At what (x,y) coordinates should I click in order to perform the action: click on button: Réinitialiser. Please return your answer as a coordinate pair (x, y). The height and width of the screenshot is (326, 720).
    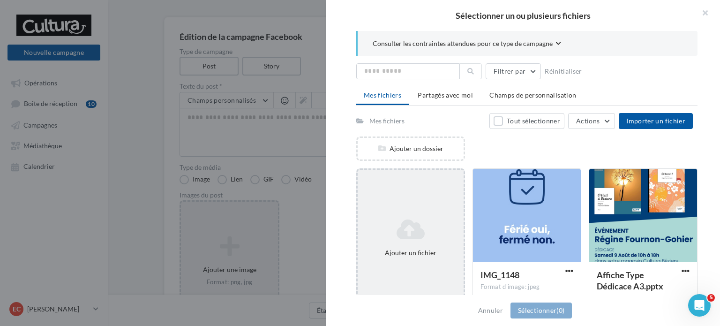
    Looking at the image, I should click on (563, 71).